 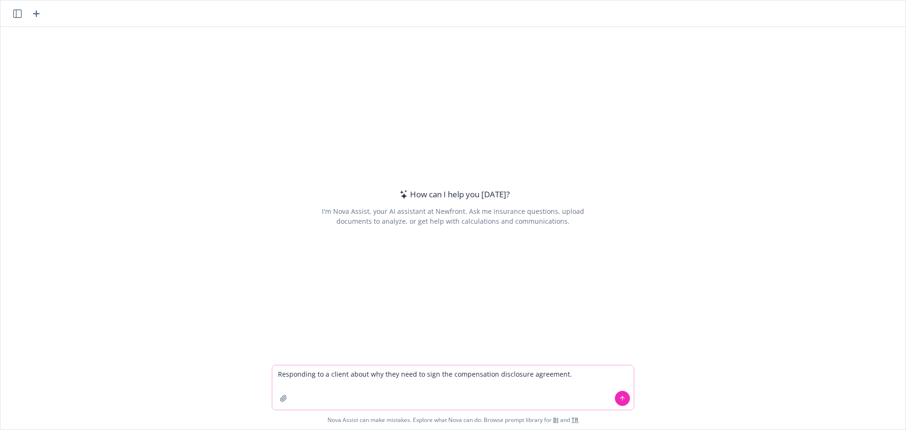 I want to click on span: Nova Assist can make mistakes. Explore what Nova can do: Browse prompt library for and, so click(x=453, y=419).